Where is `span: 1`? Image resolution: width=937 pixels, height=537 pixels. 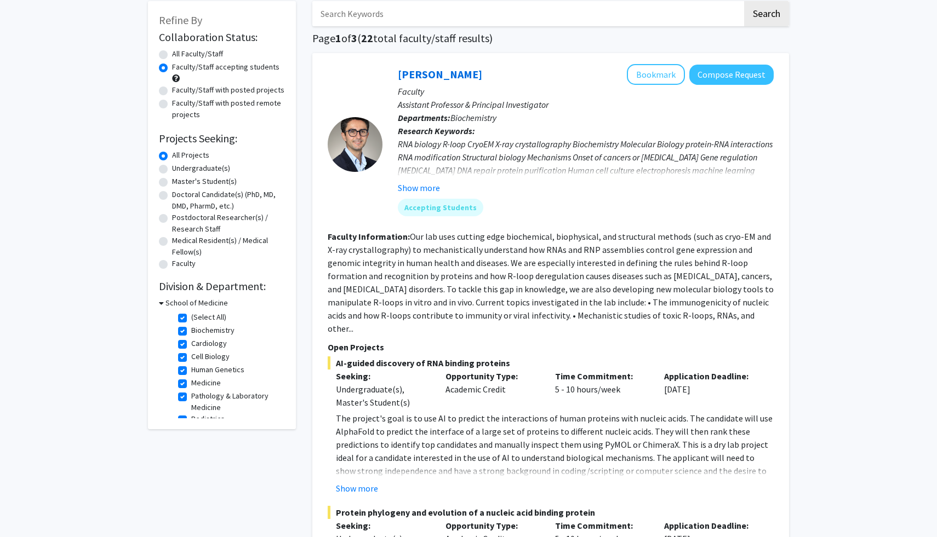
span: 1 is located at coordinates (338, 38).